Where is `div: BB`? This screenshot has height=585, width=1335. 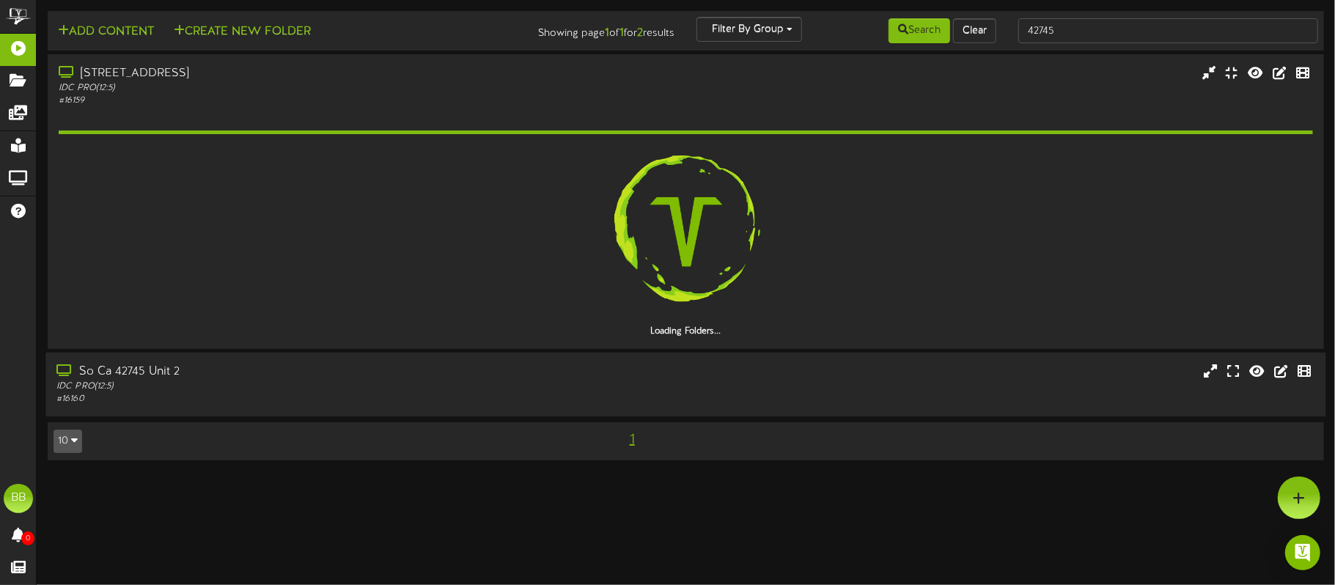
div: BB is located at coordinates (18, 498).